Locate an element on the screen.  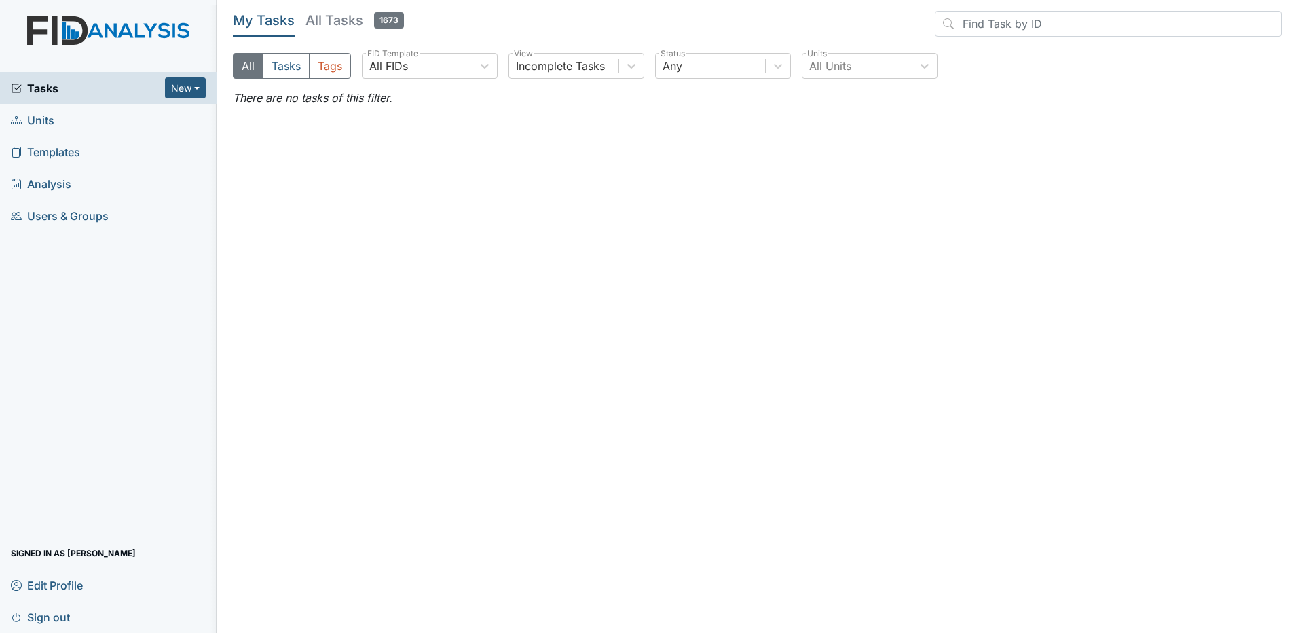
span: Units is located at coordinates (33, 119).